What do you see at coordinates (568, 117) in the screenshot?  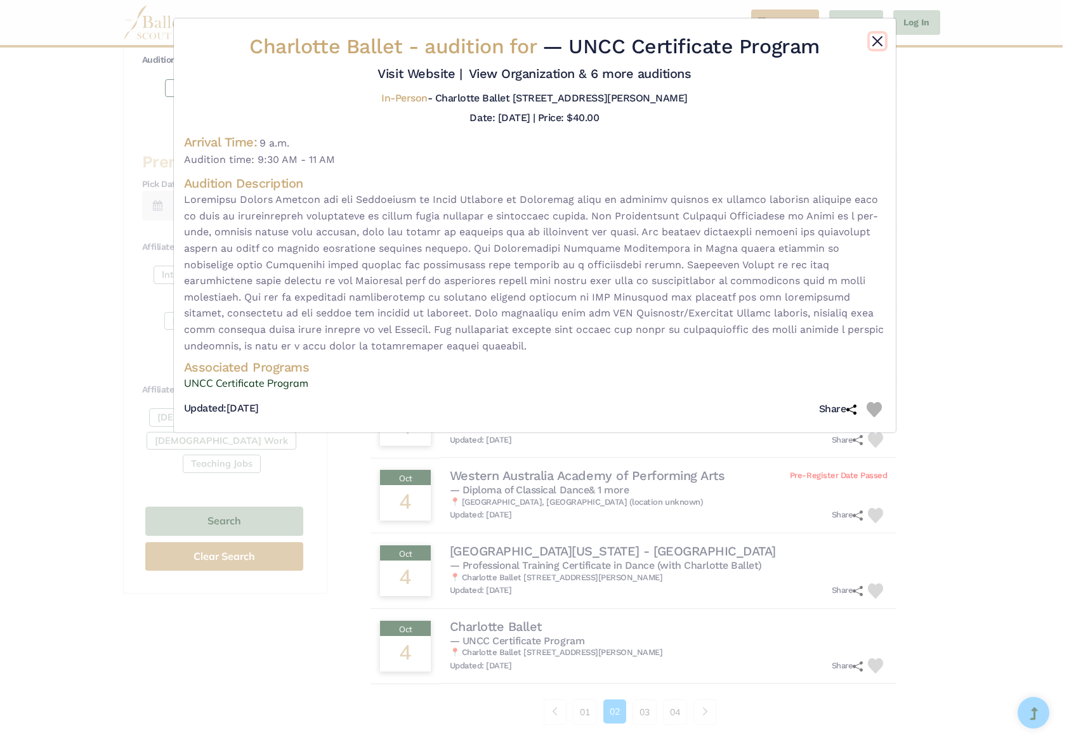 I see `h5: Price: $40.00` at bounding box center [568, 117].